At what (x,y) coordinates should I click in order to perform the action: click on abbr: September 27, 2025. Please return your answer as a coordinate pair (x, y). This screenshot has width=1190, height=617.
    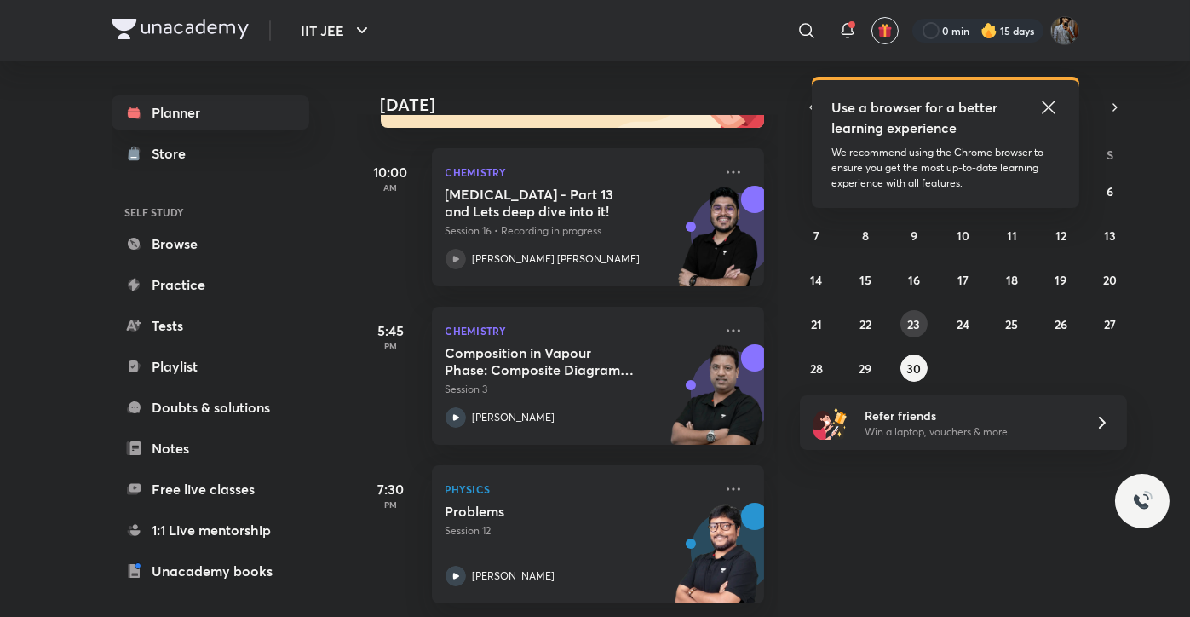
    Looking at the image, I should click on (1110, 324).